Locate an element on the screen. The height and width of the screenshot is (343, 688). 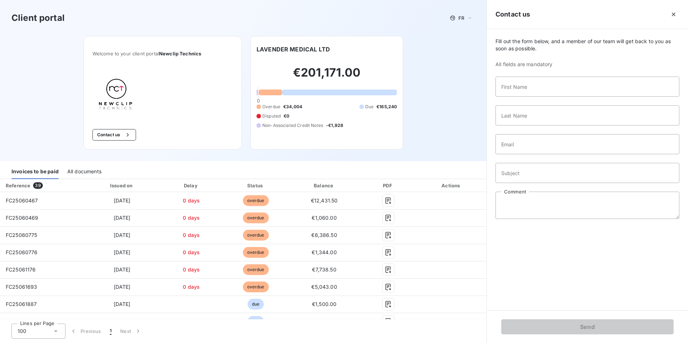
div: PDF is located at coordinates (388, 186).